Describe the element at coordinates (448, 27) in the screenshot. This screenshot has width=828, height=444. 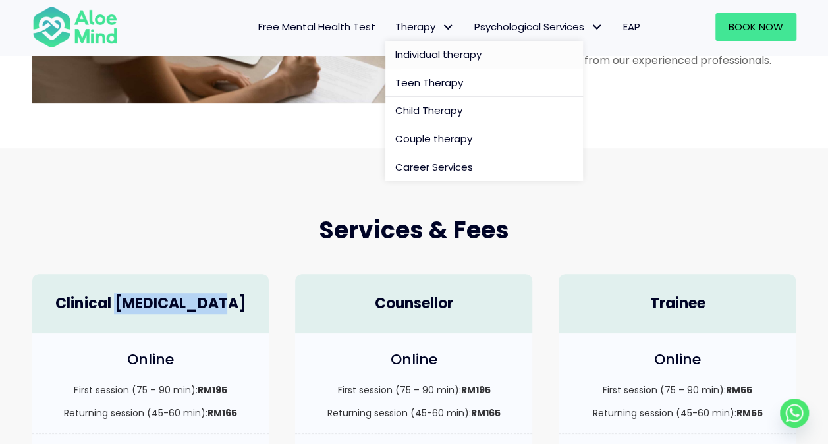
I see `span: Therapy: submenu` at that location.